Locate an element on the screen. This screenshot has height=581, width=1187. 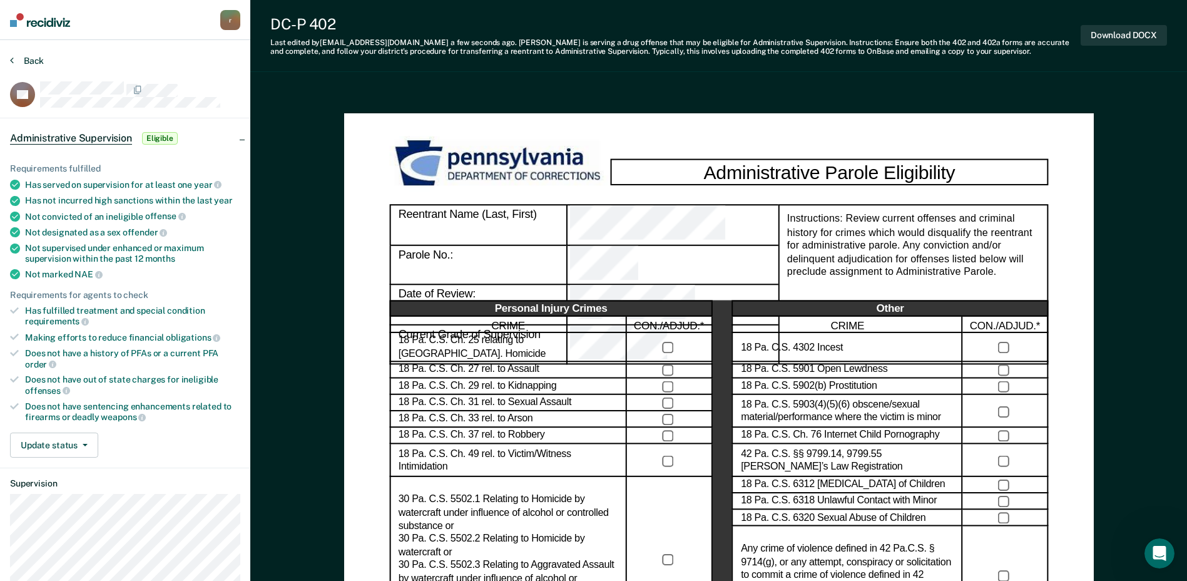
div: Does not have sentencing enhancements related to firearms or deadly is located at coordinates (133, 412).